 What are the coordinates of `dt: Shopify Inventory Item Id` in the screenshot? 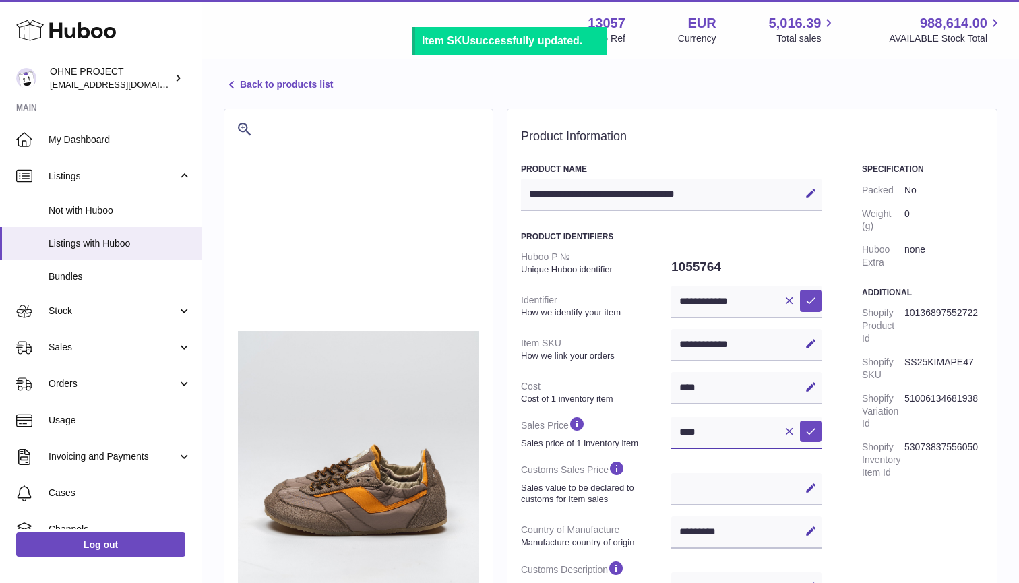 It's located at (883, 460).